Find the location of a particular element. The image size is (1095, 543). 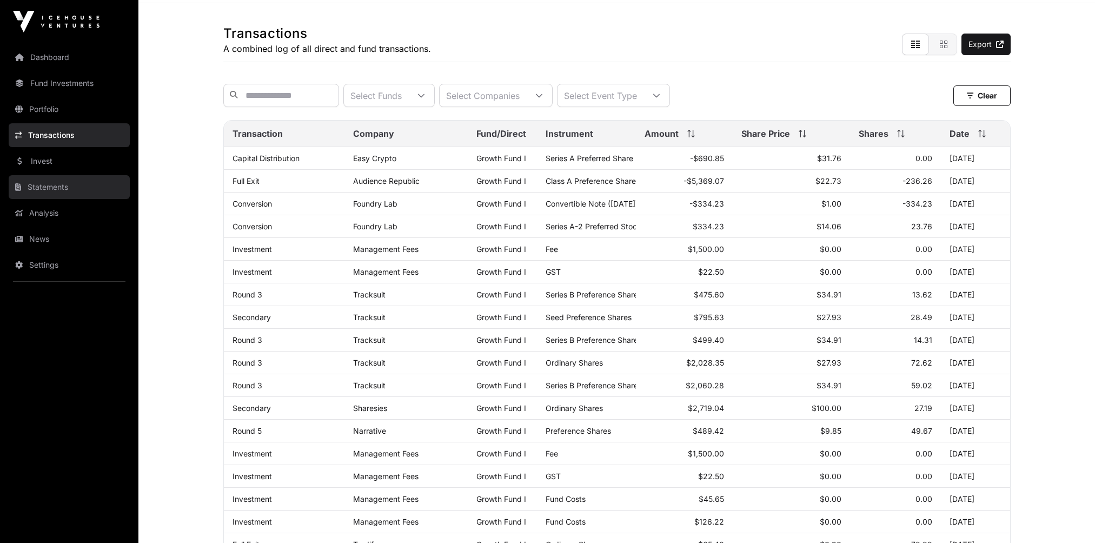

a: Easy Crypto is located at coordinates (375, 158).